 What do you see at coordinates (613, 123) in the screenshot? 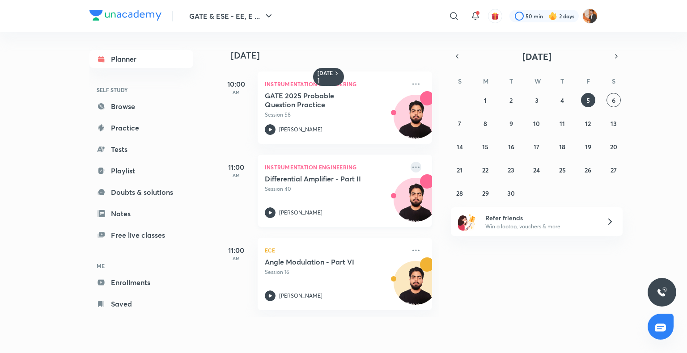
I see `button: September 13, 2025` at bounding box center [613, 123].